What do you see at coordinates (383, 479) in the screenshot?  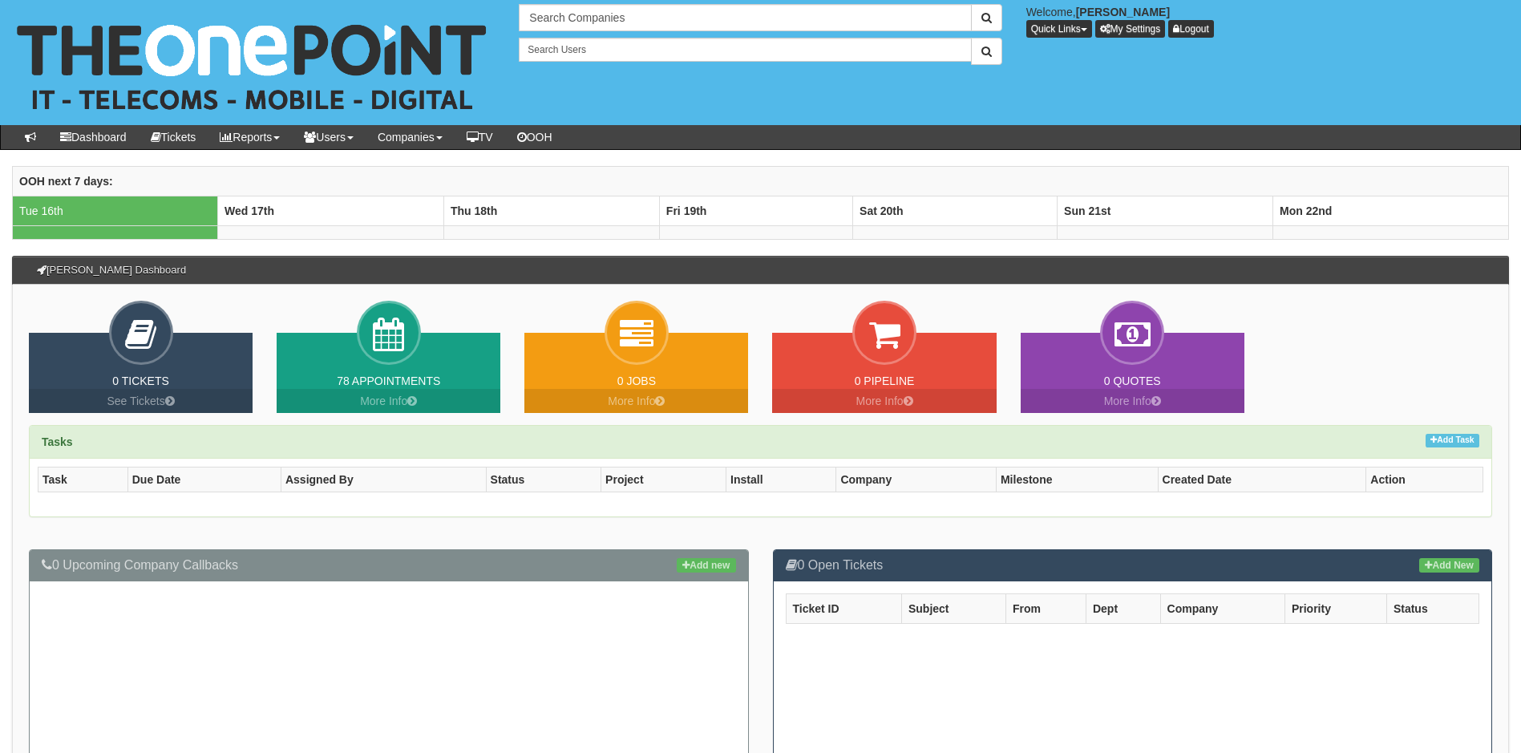 I see `th: Assigned By` at bounding box center [383, 479].